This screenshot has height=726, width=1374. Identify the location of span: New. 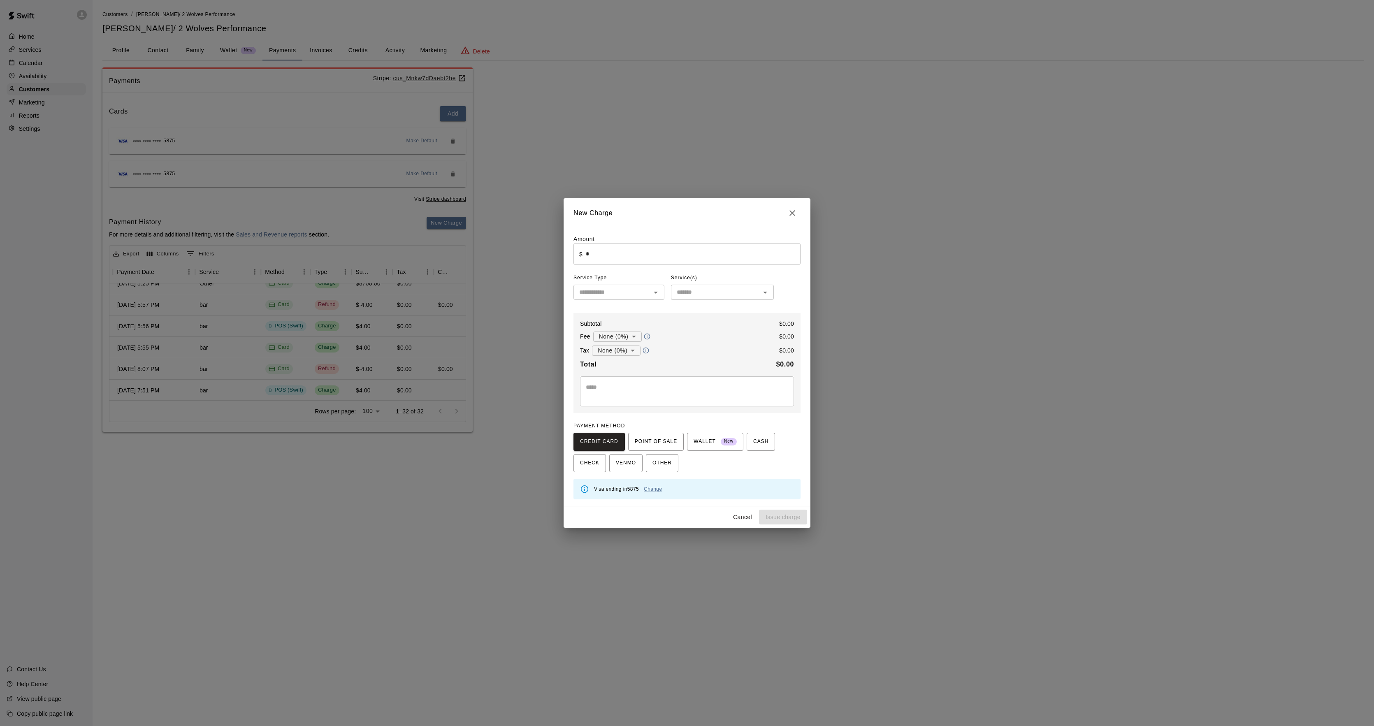
(728, 441).